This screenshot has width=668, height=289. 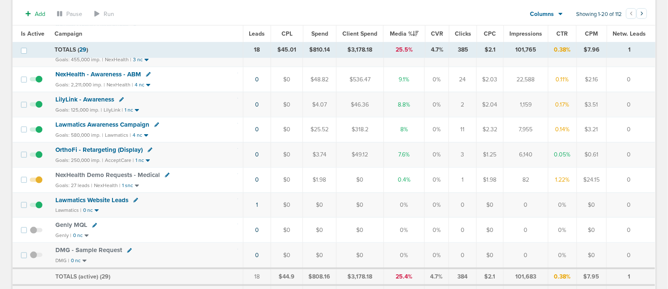 I want to click on span: Is Active, so click(x=33, y=34).